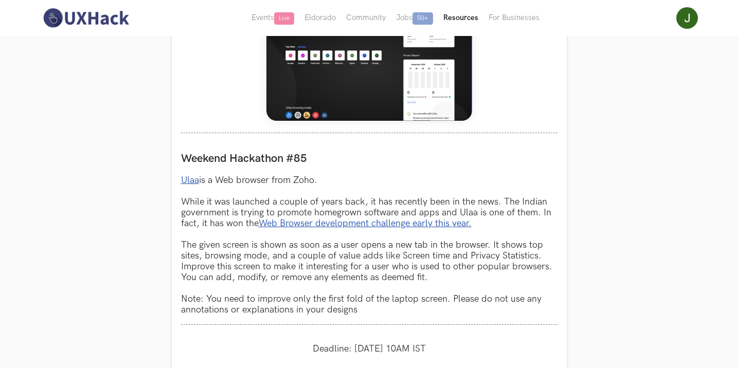 This screenshot has height=368, width=738. Describe the element at coordinates (369, 158) in the screenshot. I see `label: Weekend Hackathon #85` at that location.